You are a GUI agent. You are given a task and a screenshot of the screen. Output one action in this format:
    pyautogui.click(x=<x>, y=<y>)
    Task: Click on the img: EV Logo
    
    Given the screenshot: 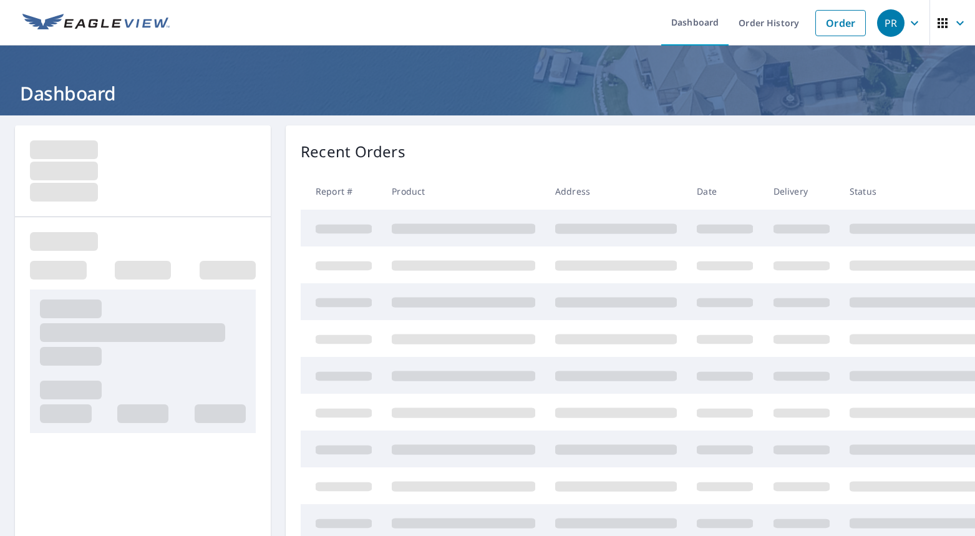 What is the action you would take?
    pyautogui.click(x=96, y=23)
    